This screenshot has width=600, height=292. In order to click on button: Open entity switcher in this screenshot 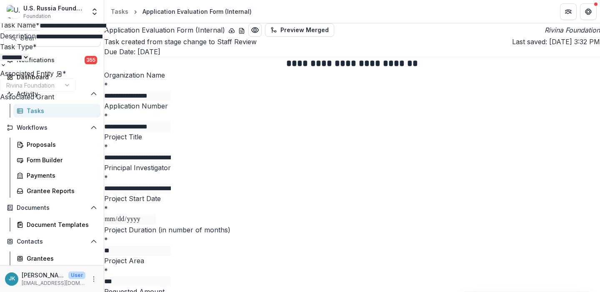, I will do `click(95, 12)`.